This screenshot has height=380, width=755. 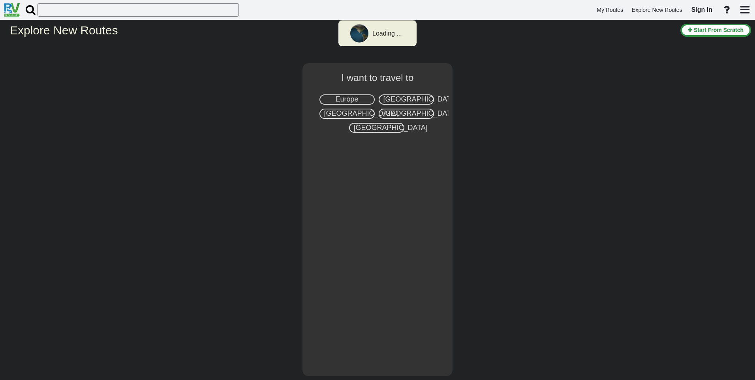 I want to click on img: RvPlanetLogo.png, so click(x=12, y=10).